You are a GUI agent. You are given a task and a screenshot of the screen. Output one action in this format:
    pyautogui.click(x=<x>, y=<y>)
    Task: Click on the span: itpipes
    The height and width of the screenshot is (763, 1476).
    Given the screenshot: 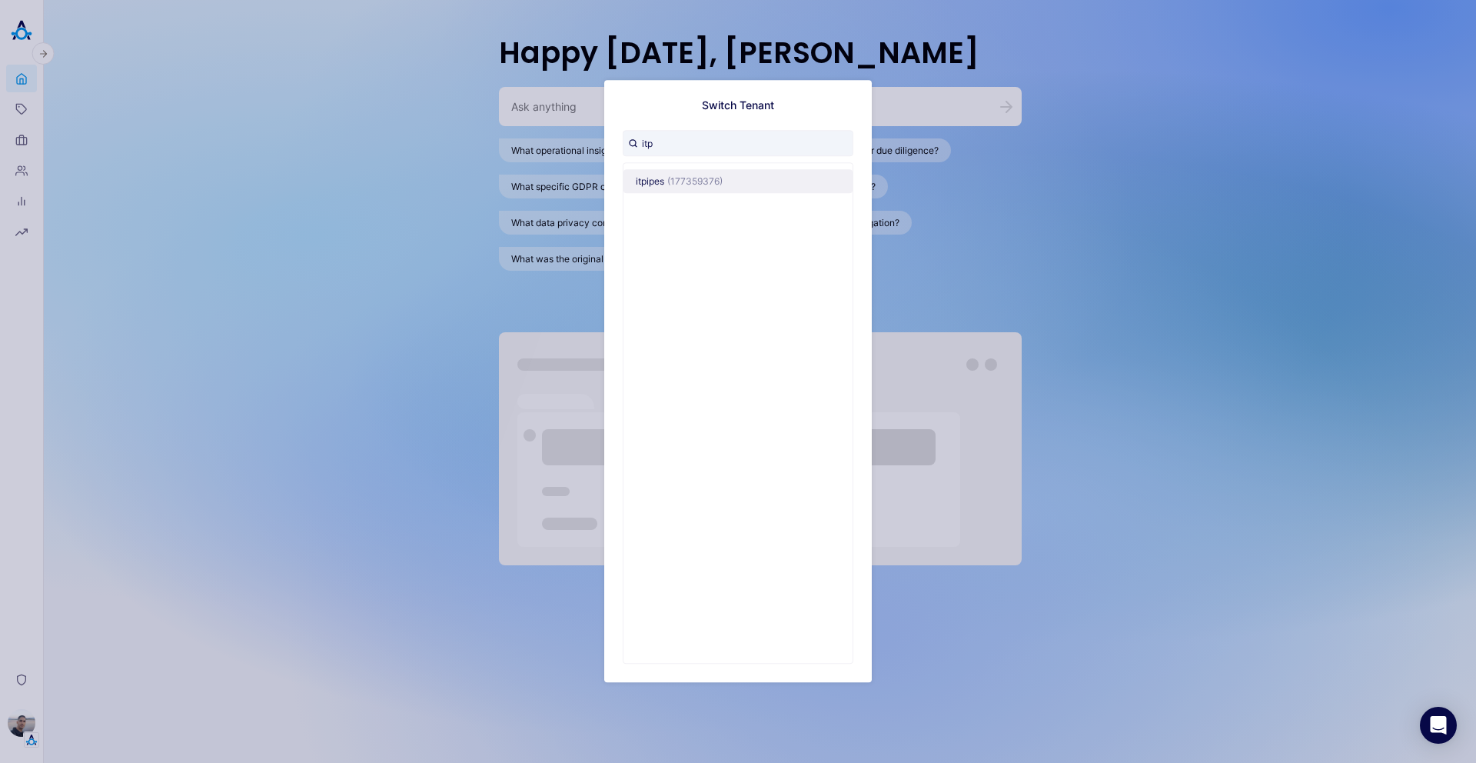 What is the action you would take?
    pyautogui.click(x=650, y=181)
    